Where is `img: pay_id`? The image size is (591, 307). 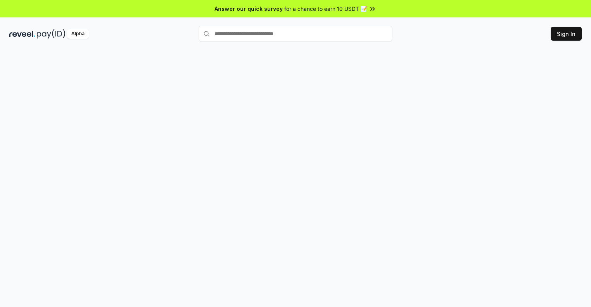 img: pay_id is located at coordinates (51, 34).